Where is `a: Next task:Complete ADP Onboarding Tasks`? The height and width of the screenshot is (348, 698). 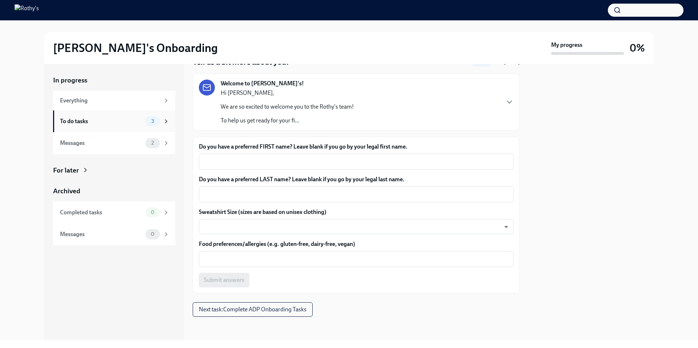
a: Next task:Complete ADP Onboarding Tasks is located at coordinates (253, 310).